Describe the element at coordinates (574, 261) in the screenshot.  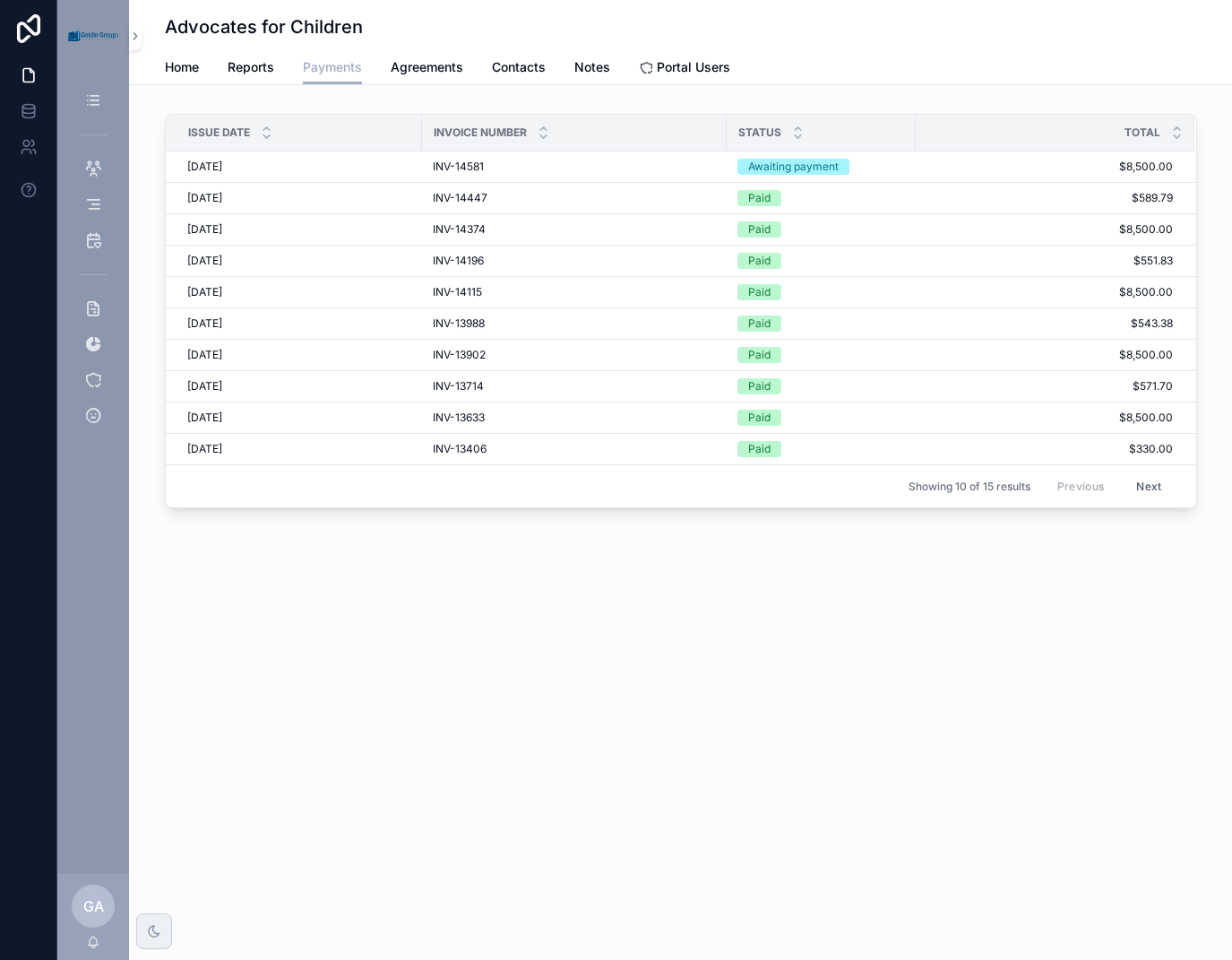
I see `a: INV-14196` at that location.